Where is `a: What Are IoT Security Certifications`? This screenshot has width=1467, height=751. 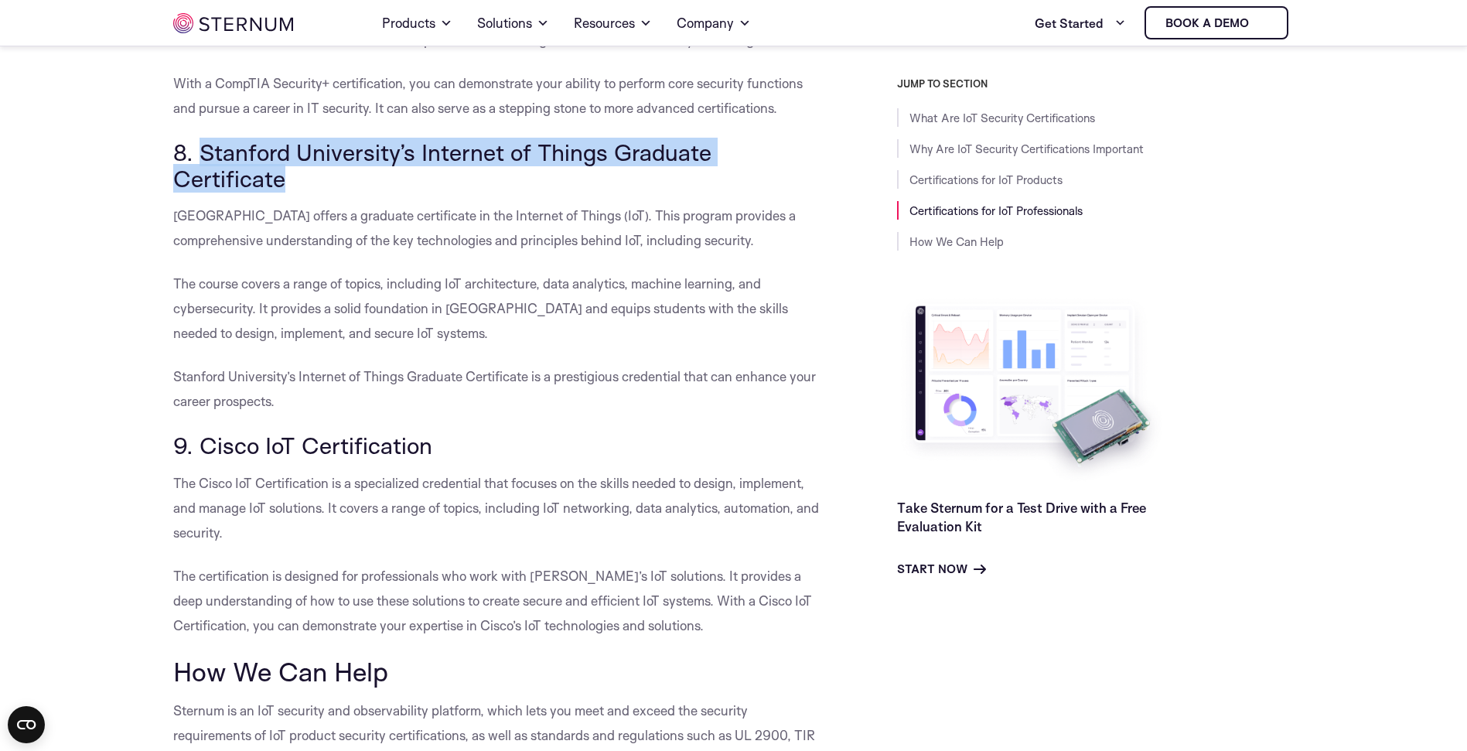 a: What Are IoT Security Certifications is located at coordinates (1002, 118).